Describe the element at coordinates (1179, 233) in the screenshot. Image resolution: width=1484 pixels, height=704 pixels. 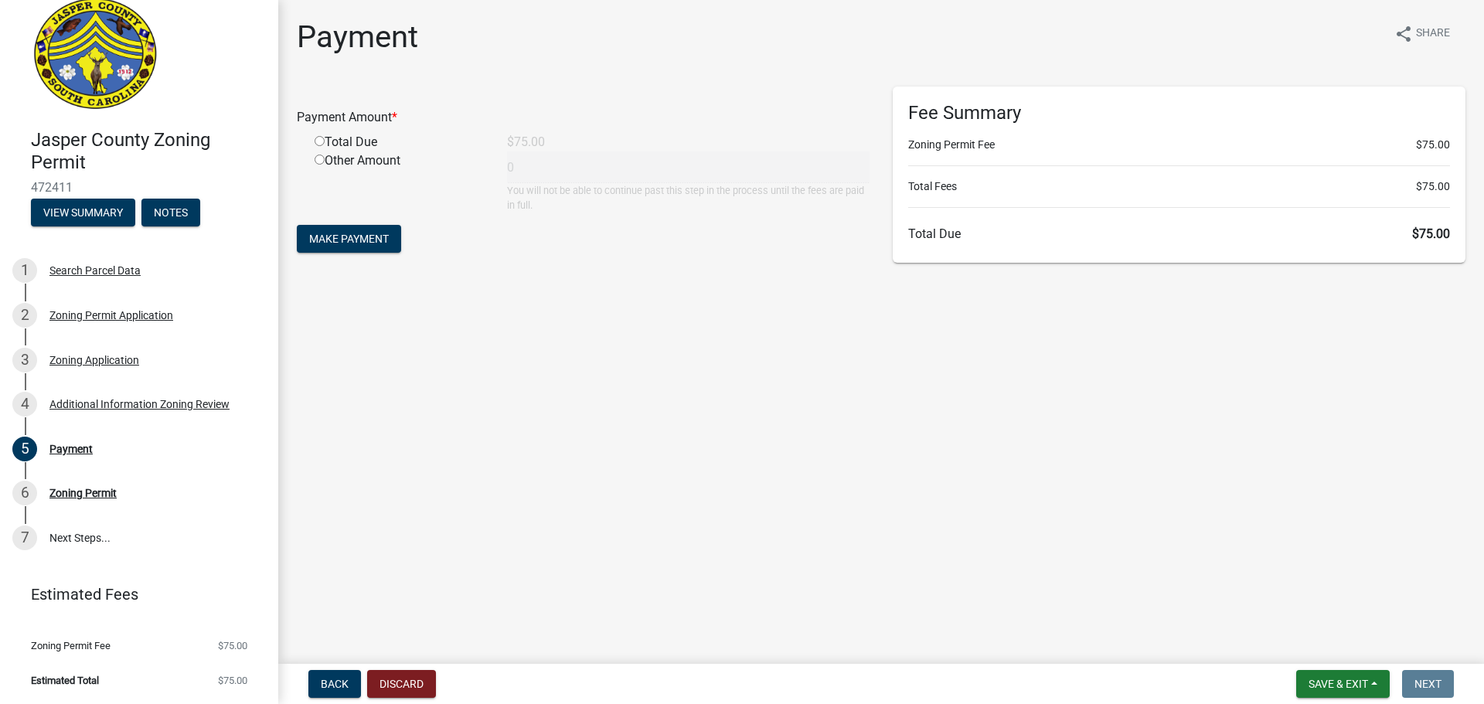
I see `h6: Total Due` at that location.